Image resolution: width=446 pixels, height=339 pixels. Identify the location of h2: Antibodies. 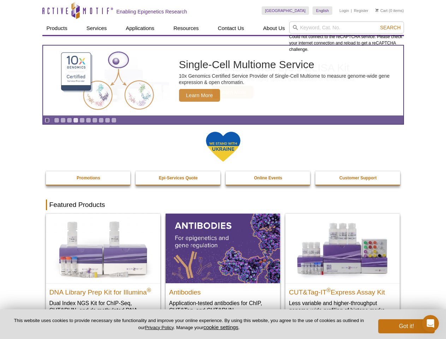
(223, 290).